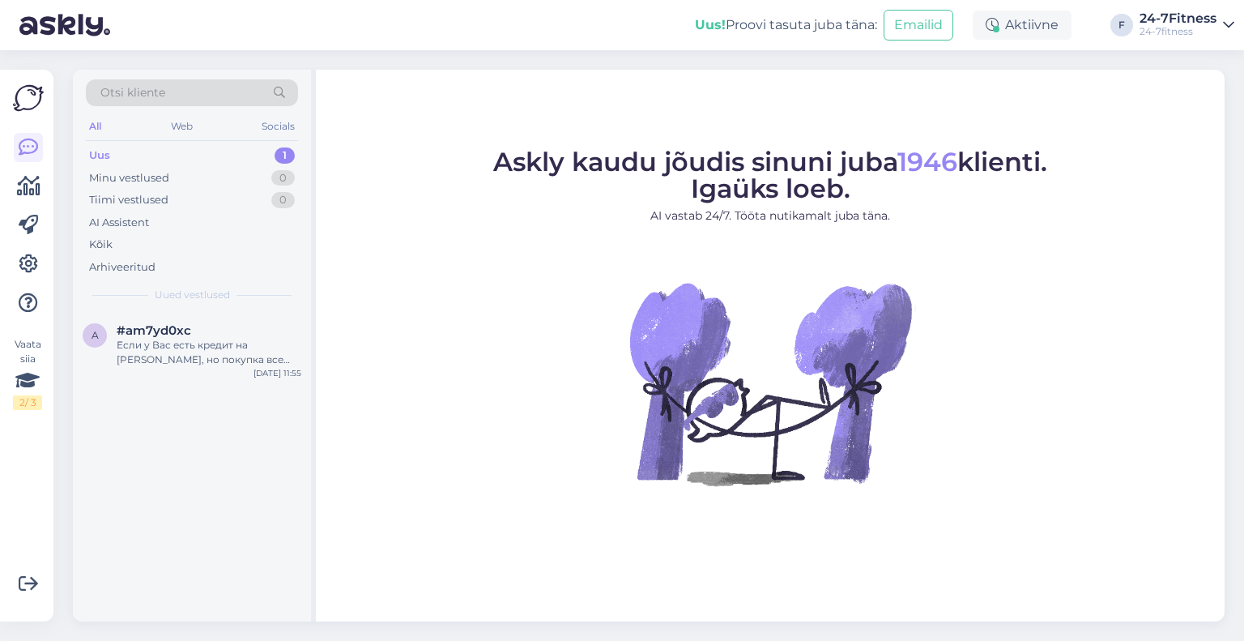 This screenshot has width=1244, height=641. Describe the element at coordinates (154, 330) in the screenshot. I see `span: #am7yd0xc` at that location.